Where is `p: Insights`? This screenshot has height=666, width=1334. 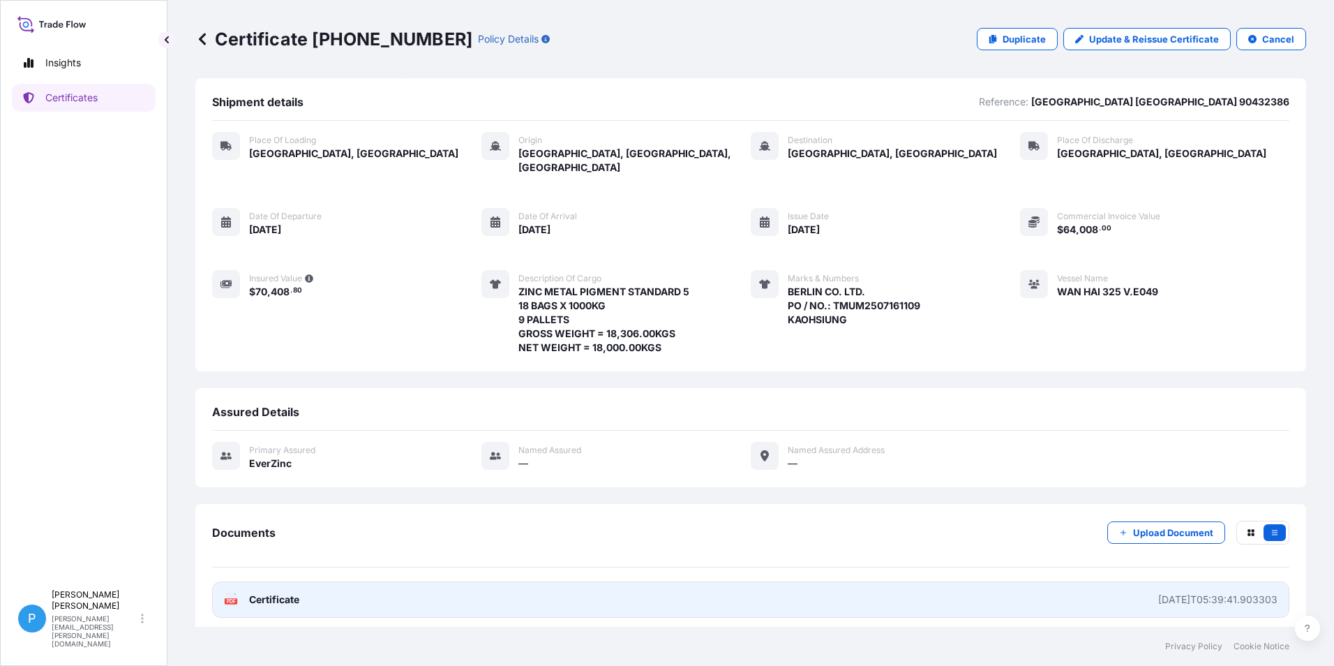 p: Insights is located at coordinates (63, 63).